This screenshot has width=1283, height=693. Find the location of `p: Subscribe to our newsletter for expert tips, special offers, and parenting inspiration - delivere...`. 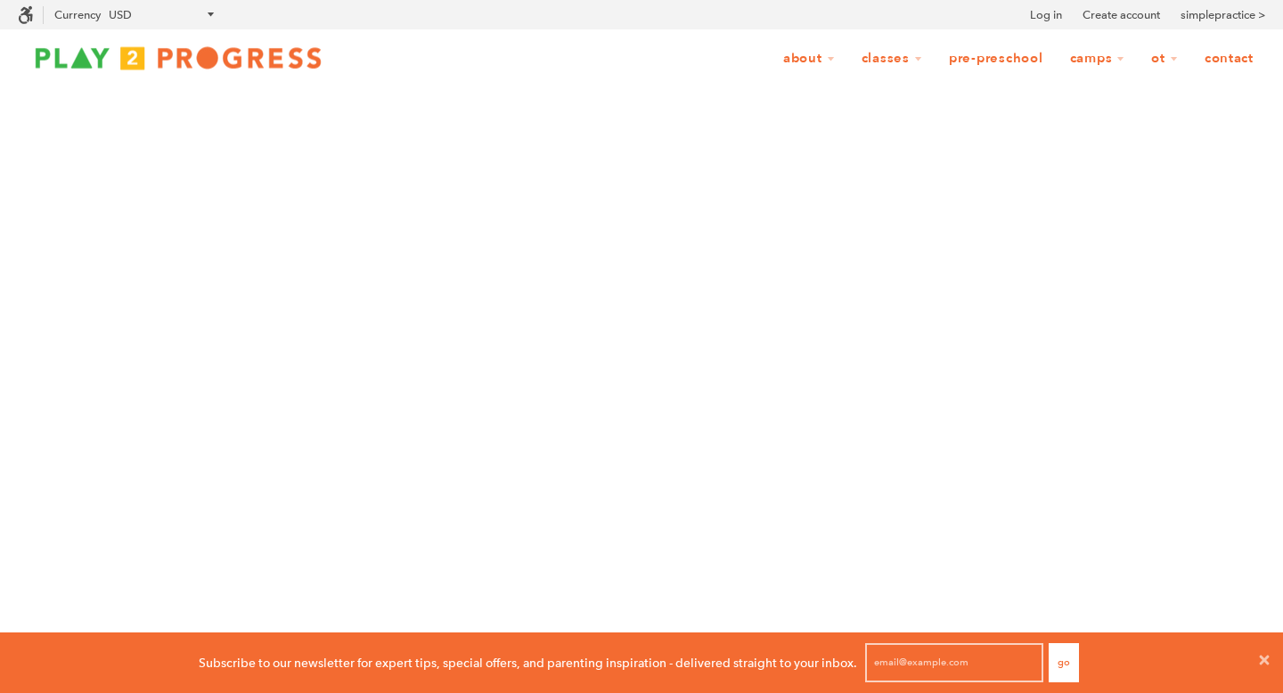

p: Subscribe to our newsletter for expert tips, special offers, and parenting inspiration - delivere... is located at coordinates (527, 663).